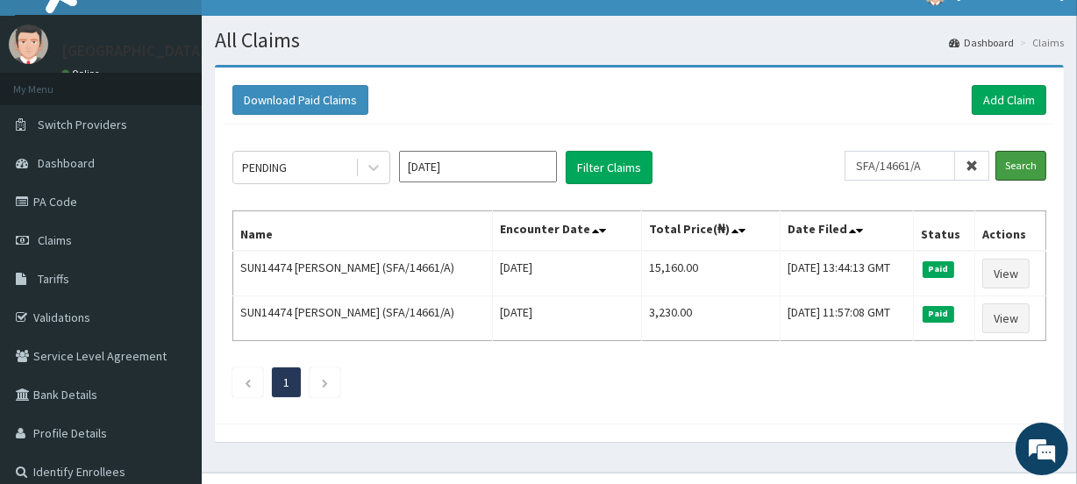  Describe the element at coordinates (608, 167) in the screenshot. I see `button: Filter Claims` at that location.